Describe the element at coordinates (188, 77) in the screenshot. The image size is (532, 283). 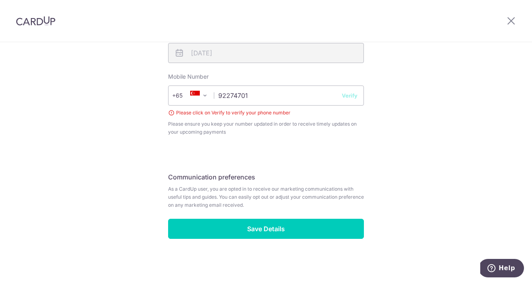
I see `label: Mobile Number` at that location.